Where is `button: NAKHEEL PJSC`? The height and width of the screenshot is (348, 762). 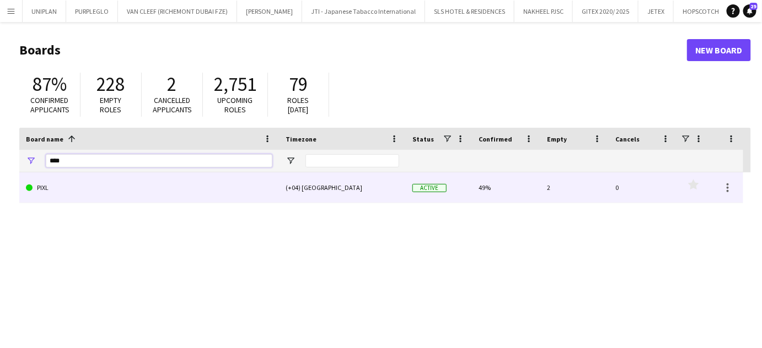 button: NAKHEEL PJSC is located at coordinates (543, 11).